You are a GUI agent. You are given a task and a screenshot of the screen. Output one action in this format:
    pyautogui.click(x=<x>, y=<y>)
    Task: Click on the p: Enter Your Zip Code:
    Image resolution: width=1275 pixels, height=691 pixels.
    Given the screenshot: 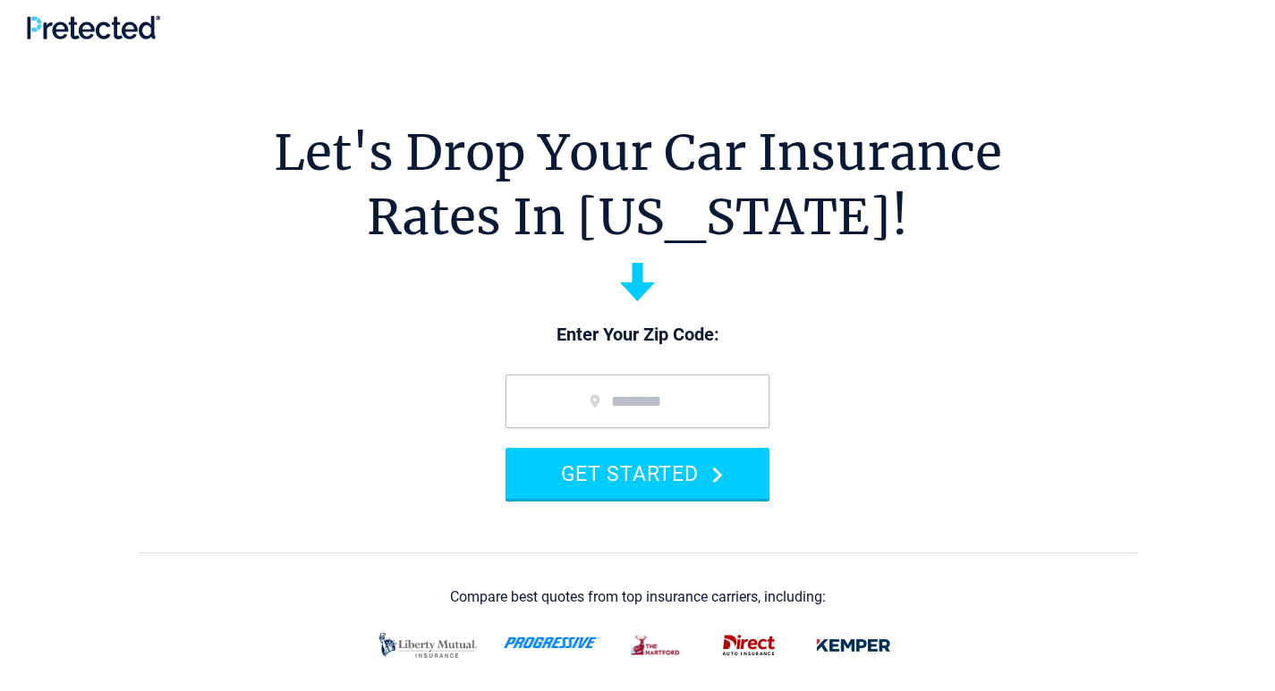 What is the action you would take?
    pyautogui.click(x=637, y=335)
    